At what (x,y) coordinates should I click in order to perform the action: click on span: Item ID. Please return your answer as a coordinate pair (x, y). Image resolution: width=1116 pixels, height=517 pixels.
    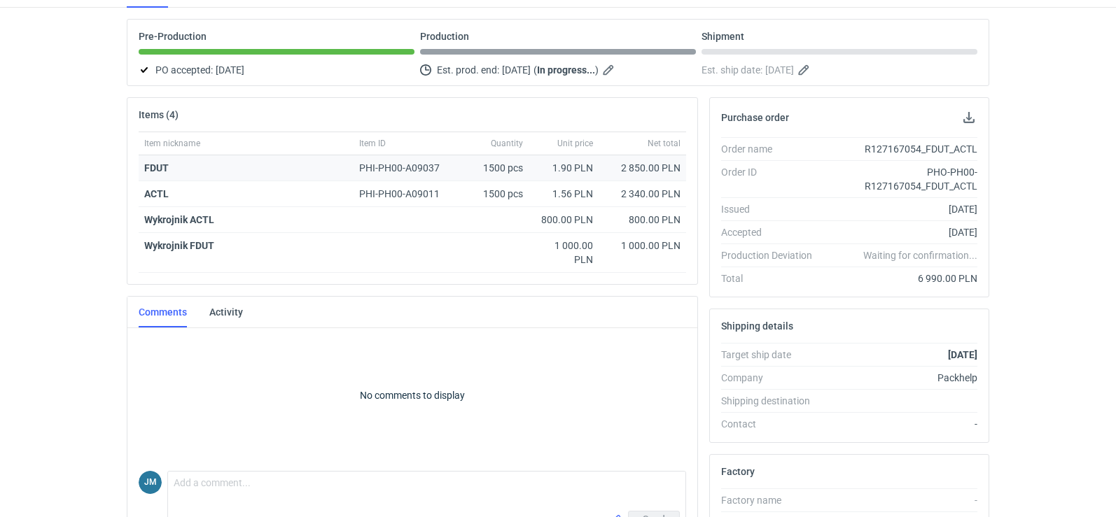
    Looking at the image, I should click on (372, 144).